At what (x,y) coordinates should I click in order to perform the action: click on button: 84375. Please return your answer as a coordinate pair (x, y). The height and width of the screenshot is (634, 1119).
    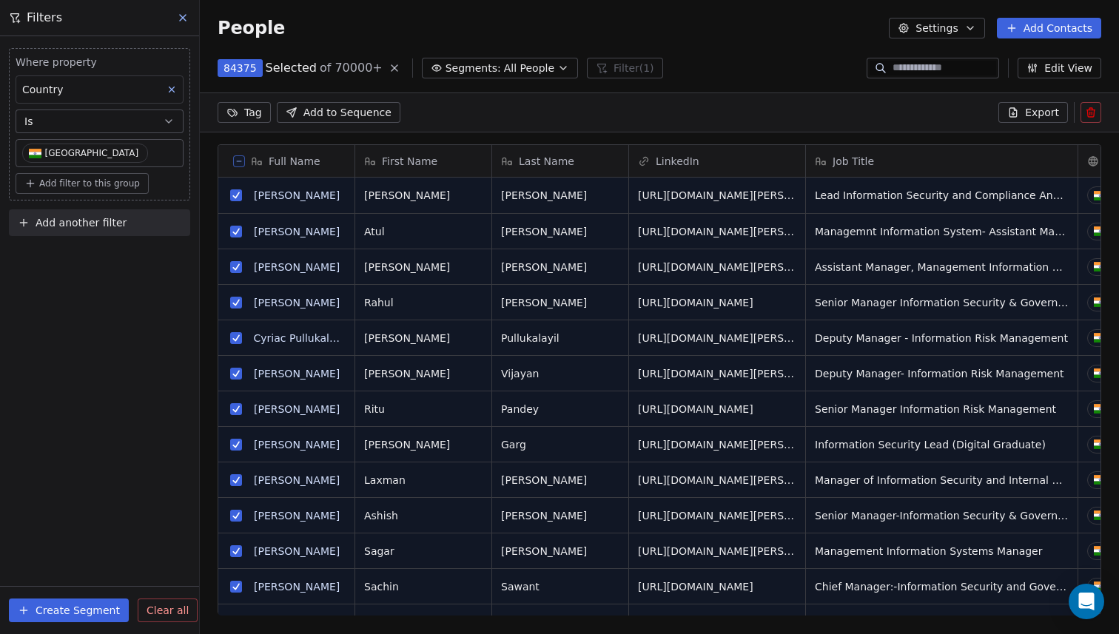
    Looking at the image, I should click on (240, 68).